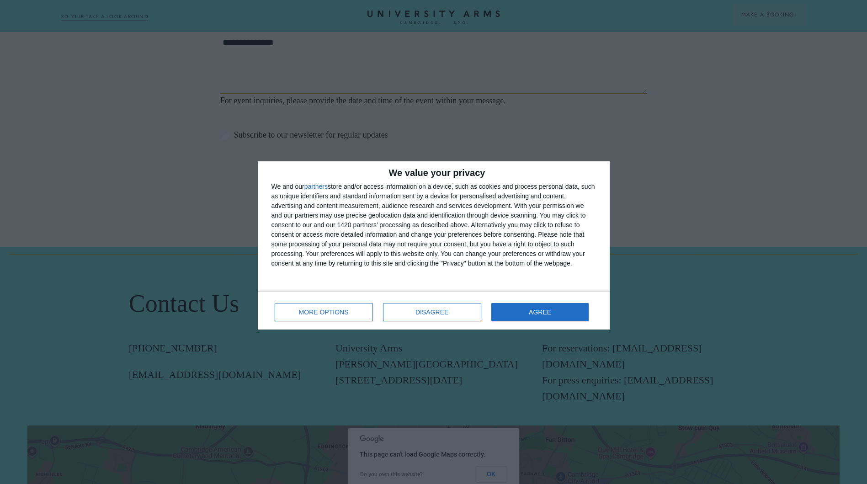 The image size is (867, 484). I want to click on span: DISAGREE, so click(432, 312).